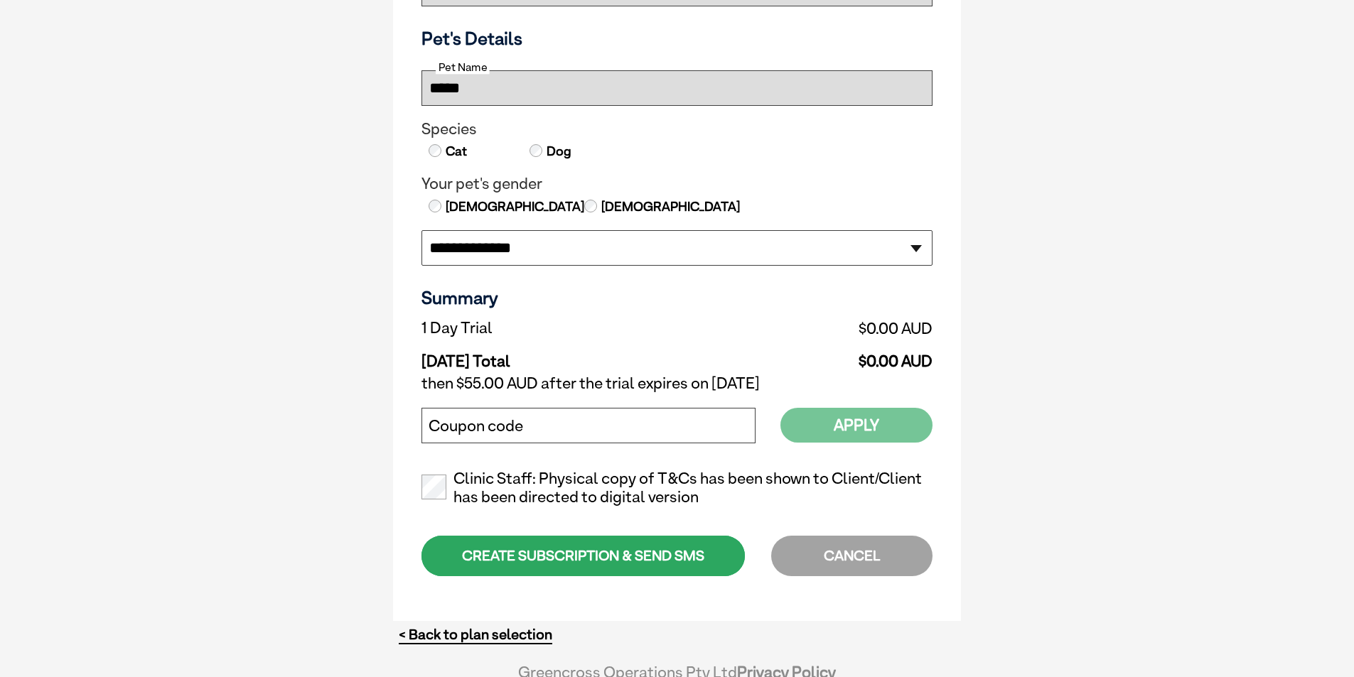 The width and height of the screenshot is (1354, 677). What do you see at coordinates (852, 556) in the screenshot?
I see `div: CANCEL` at bounding box center [852, 556].